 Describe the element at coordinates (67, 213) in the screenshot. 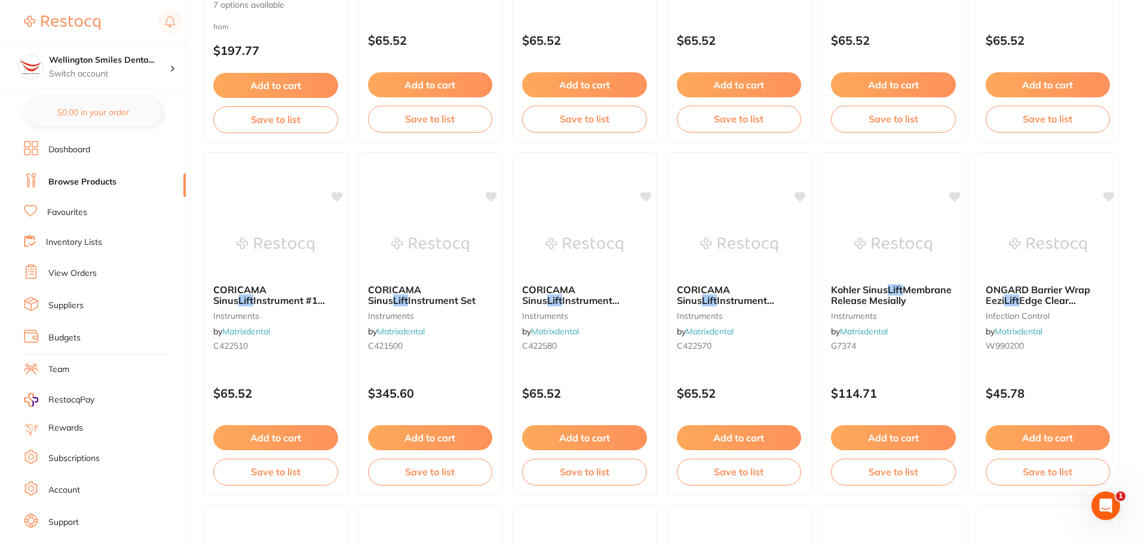

I see `a: Favourites` at that location.